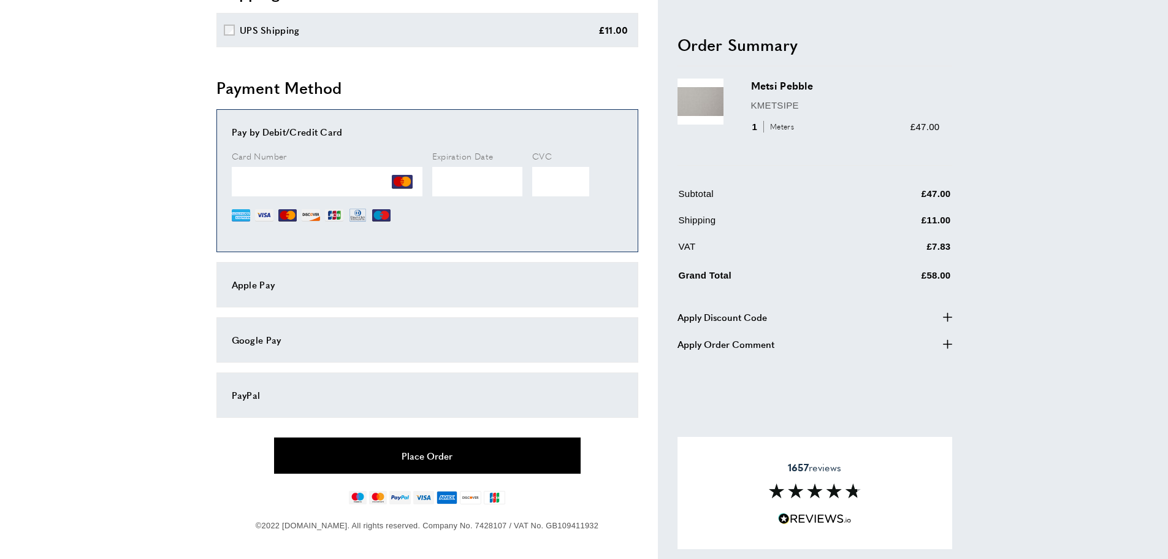 The width and height of the screenshot is (1168, 559). What do you see at coordinates (766, 224) in the screenshot?
I see `td: Shipping` at bounding box center [766, 224].